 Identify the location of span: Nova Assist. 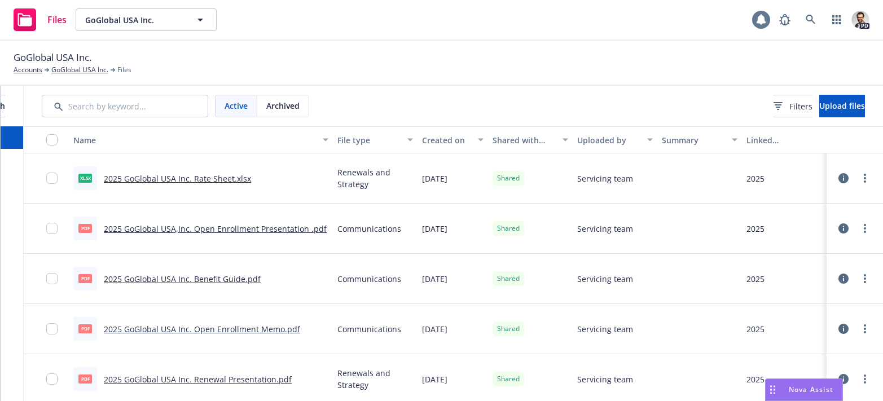
(811, 389).